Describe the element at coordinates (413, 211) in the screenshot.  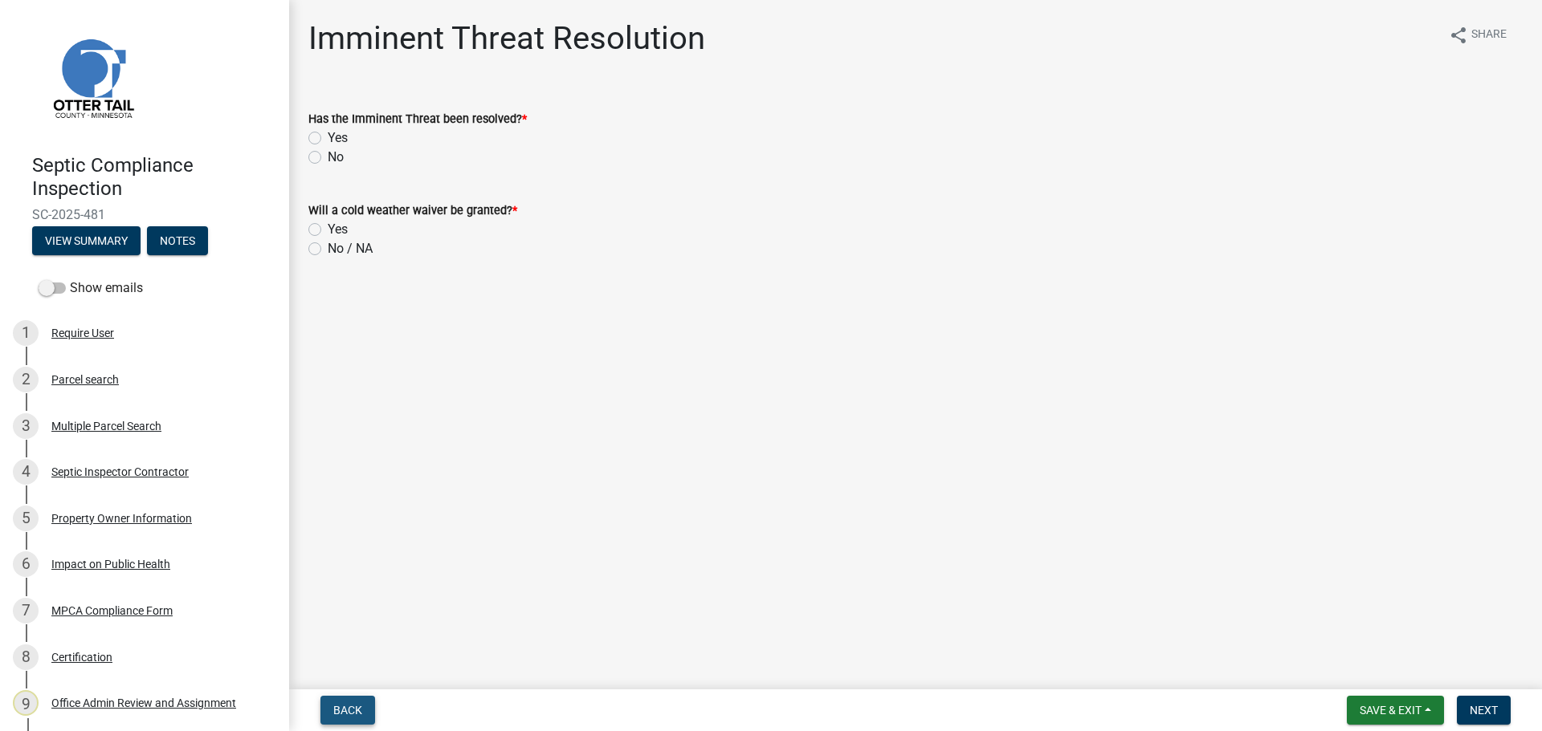
I see `label: Will a cold weather waiver be granted?` at that location.